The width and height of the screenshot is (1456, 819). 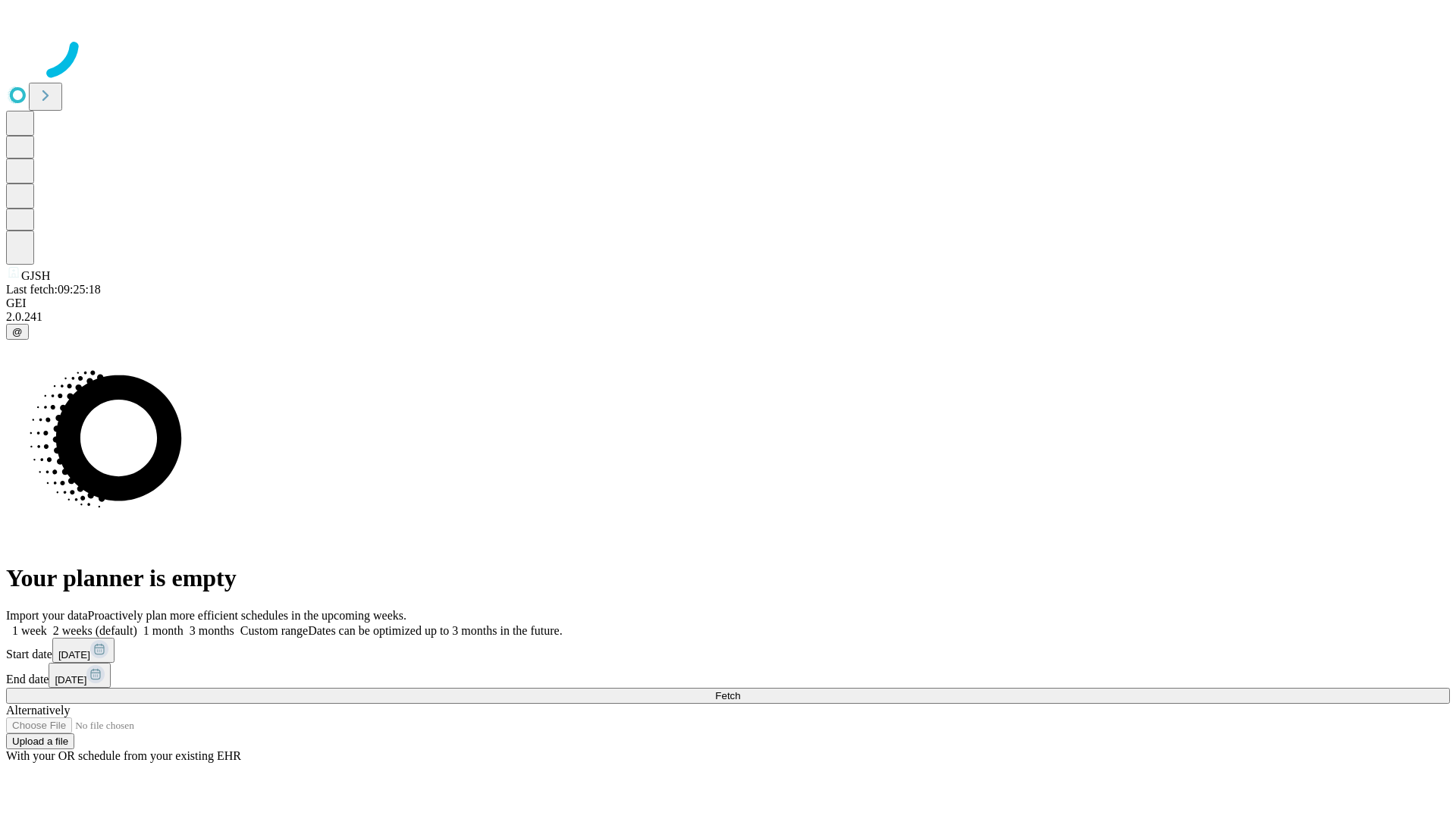 What do you see at coordinates (728, 695) in the screenshot?
I see `button: Fetch` at bounding box center [728, 695].